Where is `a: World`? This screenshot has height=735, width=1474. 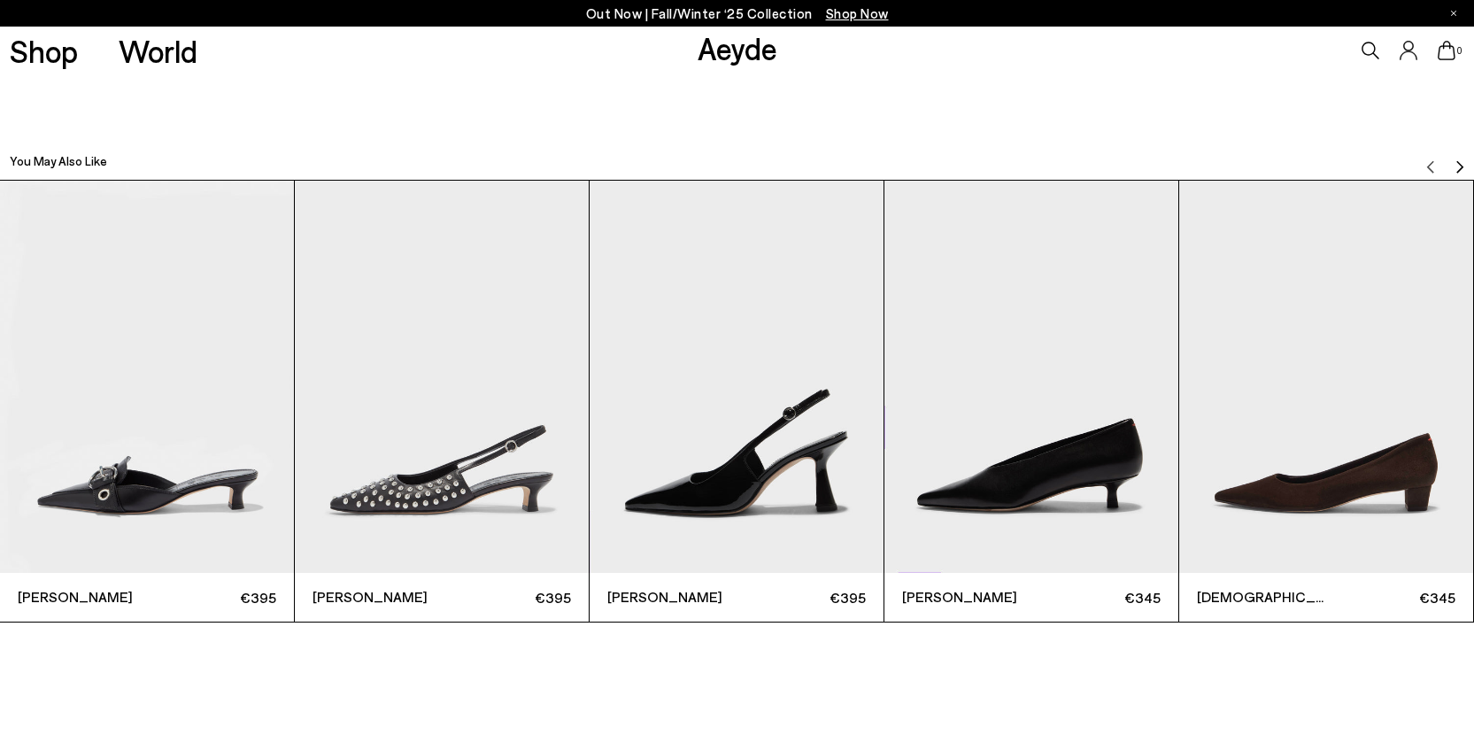 a: World is located at coordinates (158, 50).